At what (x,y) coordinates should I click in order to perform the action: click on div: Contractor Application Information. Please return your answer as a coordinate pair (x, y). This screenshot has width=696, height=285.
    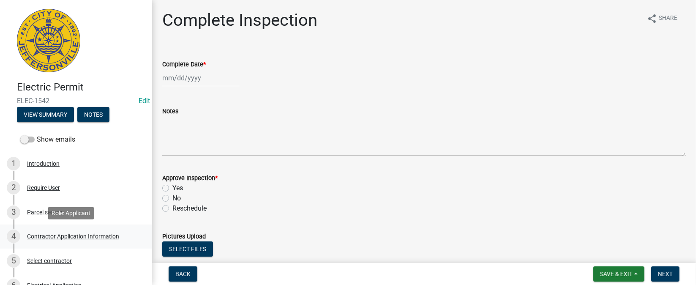
    Looking at the image, I should click on (73, 236).